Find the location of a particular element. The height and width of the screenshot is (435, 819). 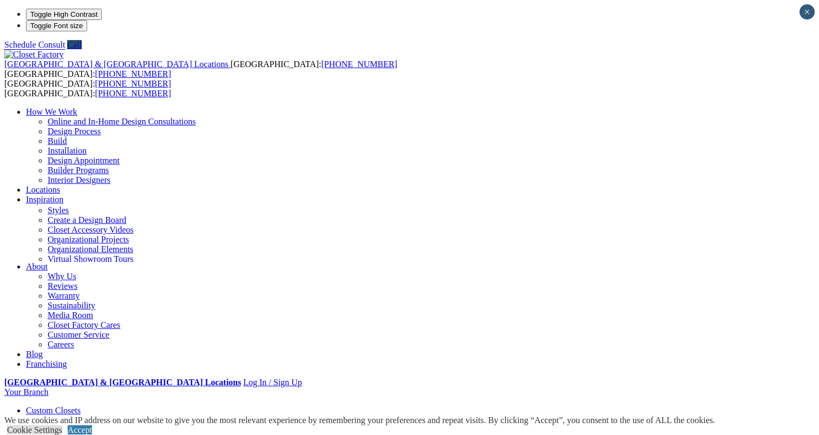

a: Design Process is located at coordinates (74, 131).